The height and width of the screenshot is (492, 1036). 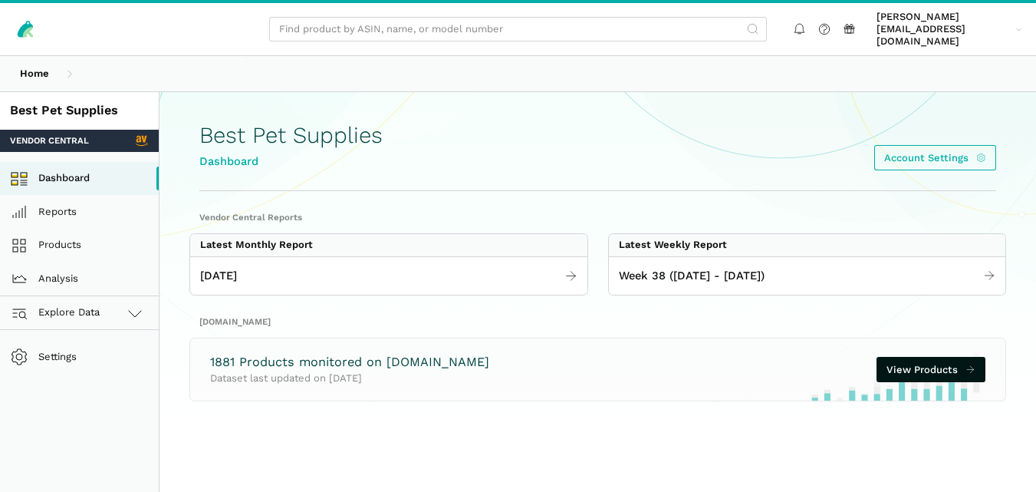 I want to click on span: Explore Data, so click(x=58, y=313).